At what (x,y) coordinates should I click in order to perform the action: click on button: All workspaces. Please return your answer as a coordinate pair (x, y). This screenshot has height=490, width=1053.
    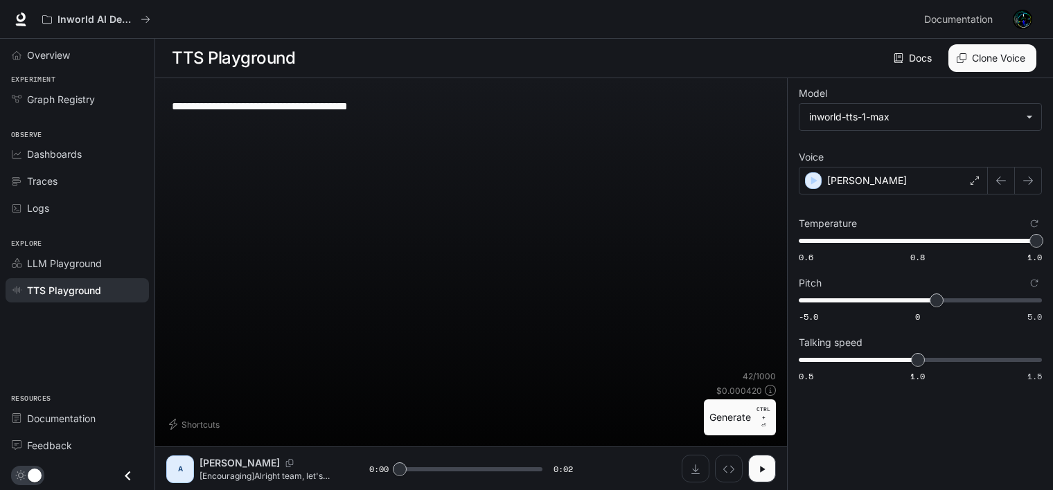
    Looking at the image, I should click on (96, 19).